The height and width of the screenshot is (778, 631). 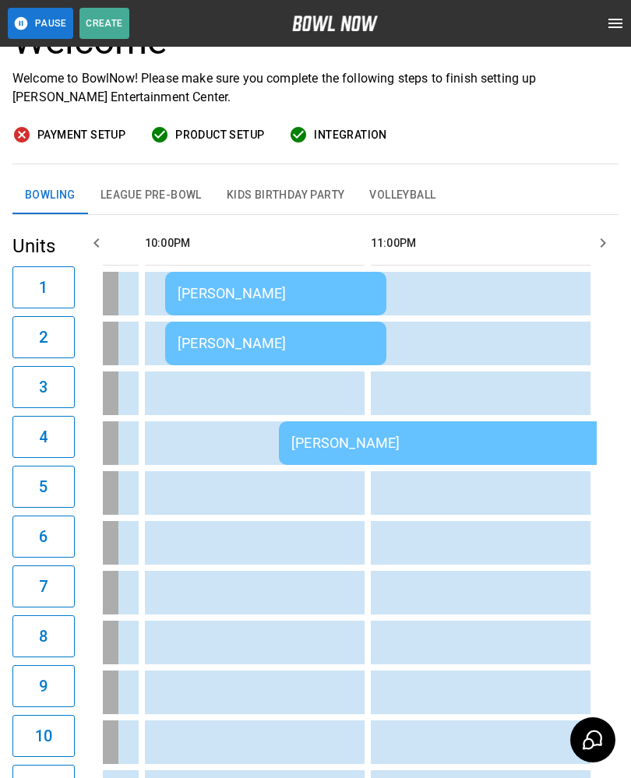 I want to click on span: Payment Setup, so click(x=81, y=135).